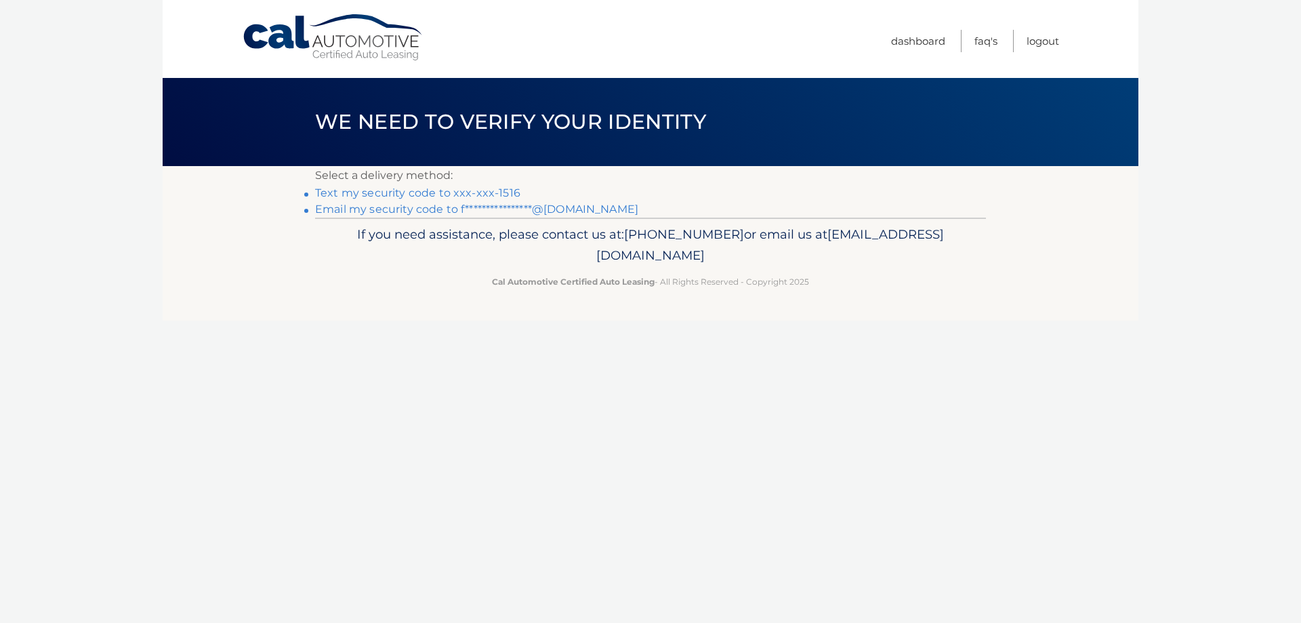  What do you see at coordinates (1043, 41) in the screenshot?
I see `a: Logout` at bounding box center [1043, 41].